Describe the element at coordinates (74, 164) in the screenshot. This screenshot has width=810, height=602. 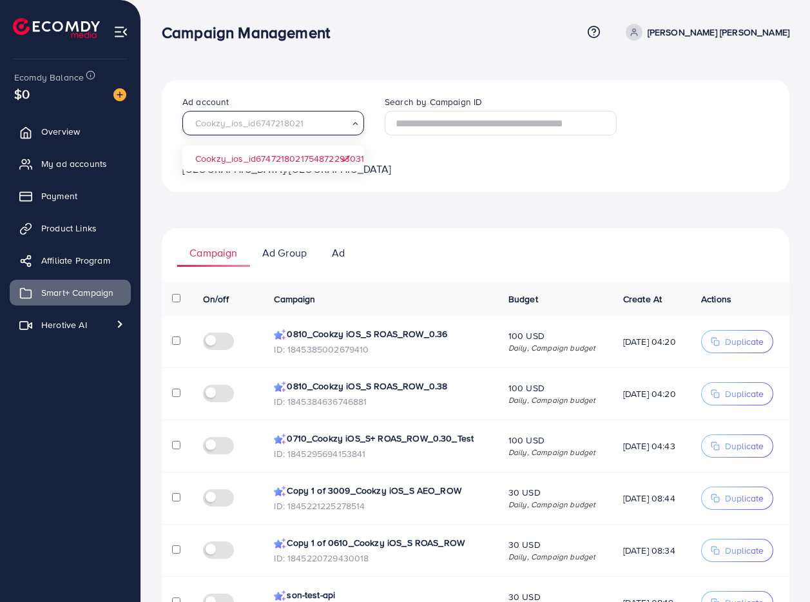
I see `span: My ad accounts` at that location.